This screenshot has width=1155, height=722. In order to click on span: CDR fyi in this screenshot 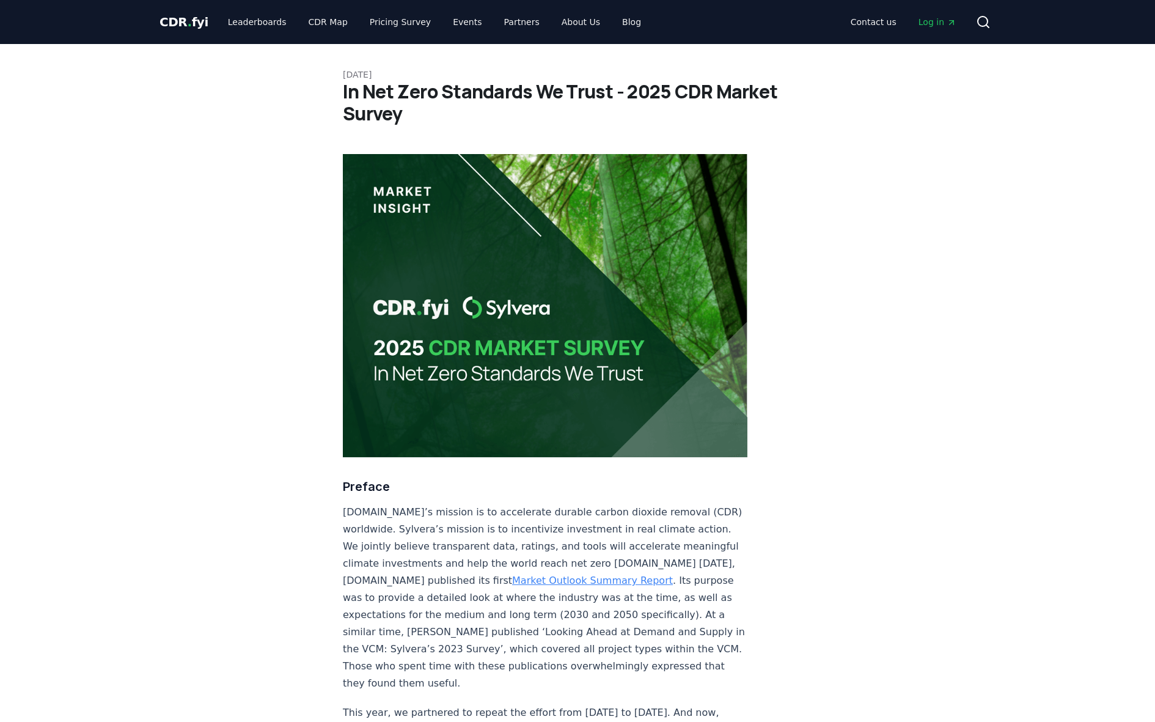, I will do `click(184, 22)`.